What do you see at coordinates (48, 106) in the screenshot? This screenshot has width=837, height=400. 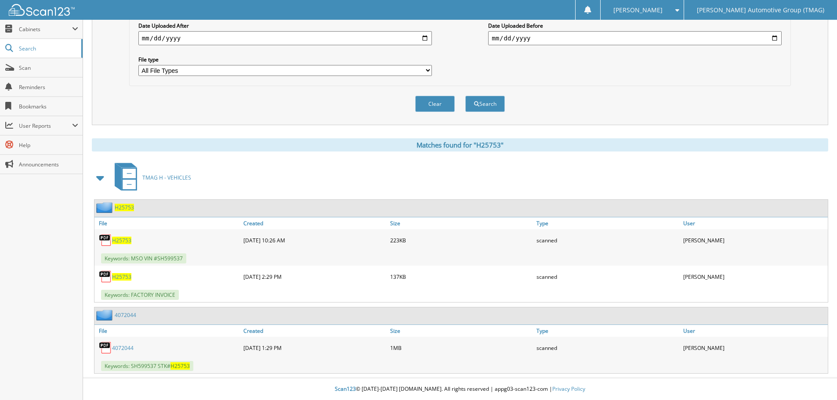 I see `span: Bookmarks` at bounding box center [48, 106].